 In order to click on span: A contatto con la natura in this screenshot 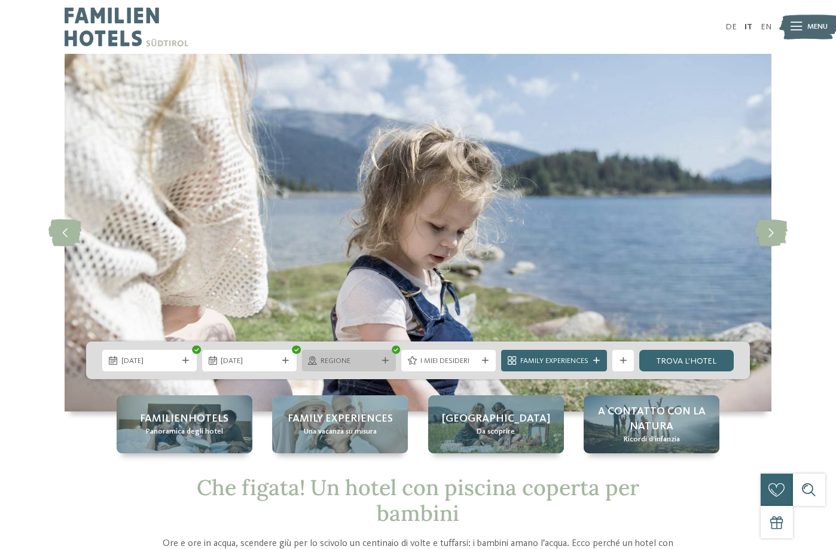, I will do `click(651, 419)`.